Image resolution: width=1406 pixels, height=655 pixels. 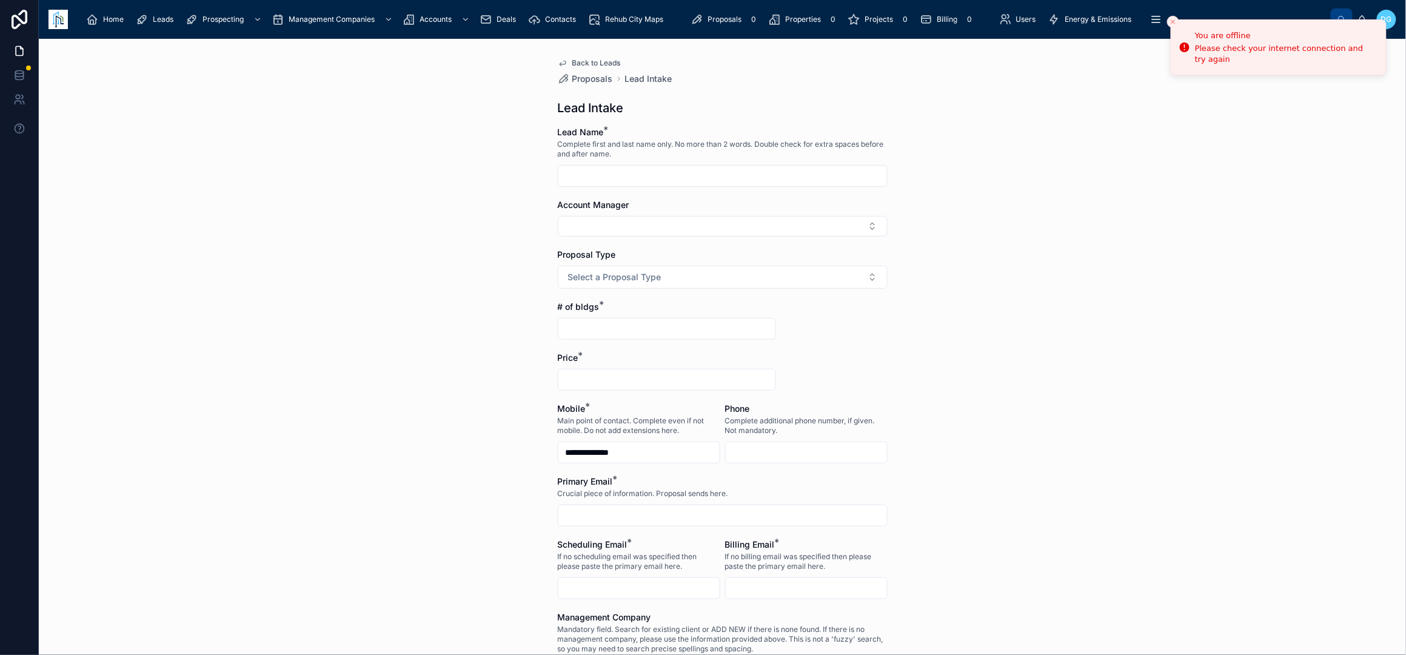 What do you see at coordinates (332, 19) in the screenshot?
I see `span: Management Companies` at bounding box center [332, 19].